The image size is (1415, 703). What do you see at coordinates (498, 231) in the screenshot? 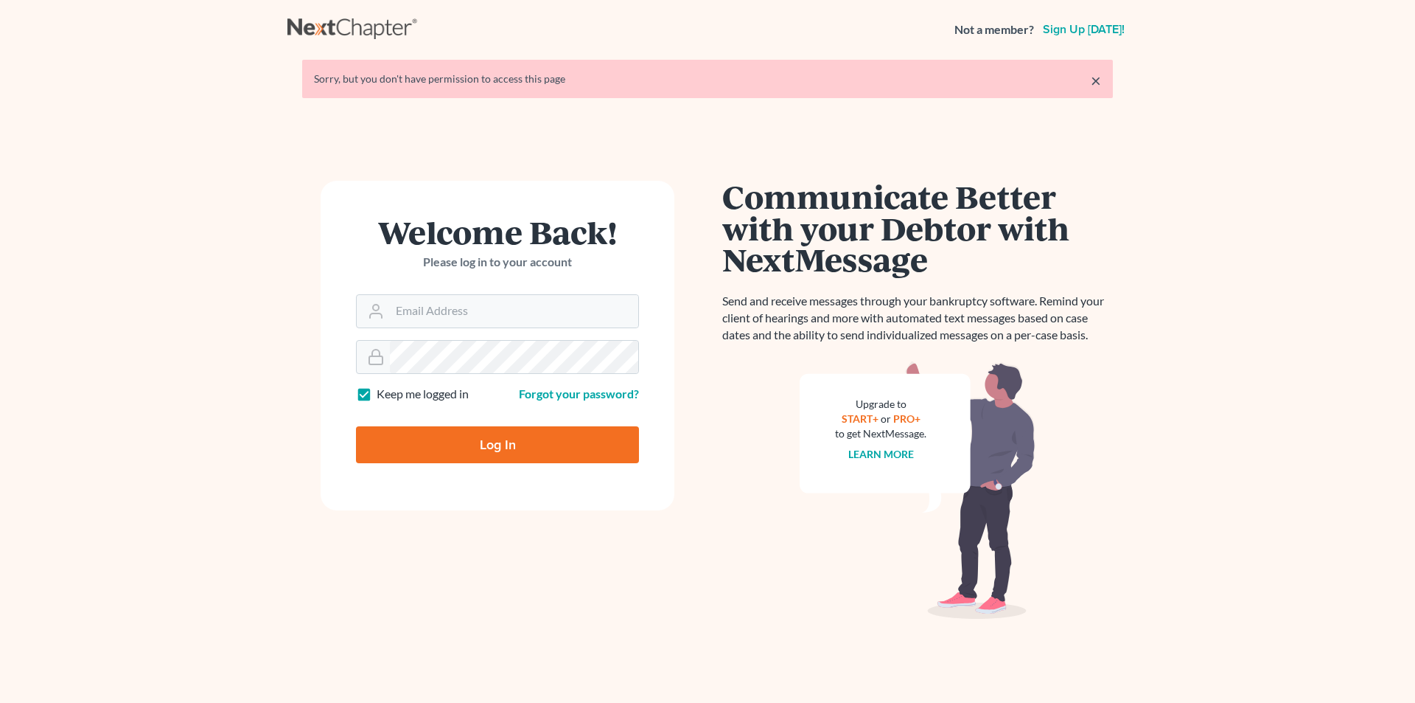
I see `h1: Welcome Back!` at bounding box center [498, 231].